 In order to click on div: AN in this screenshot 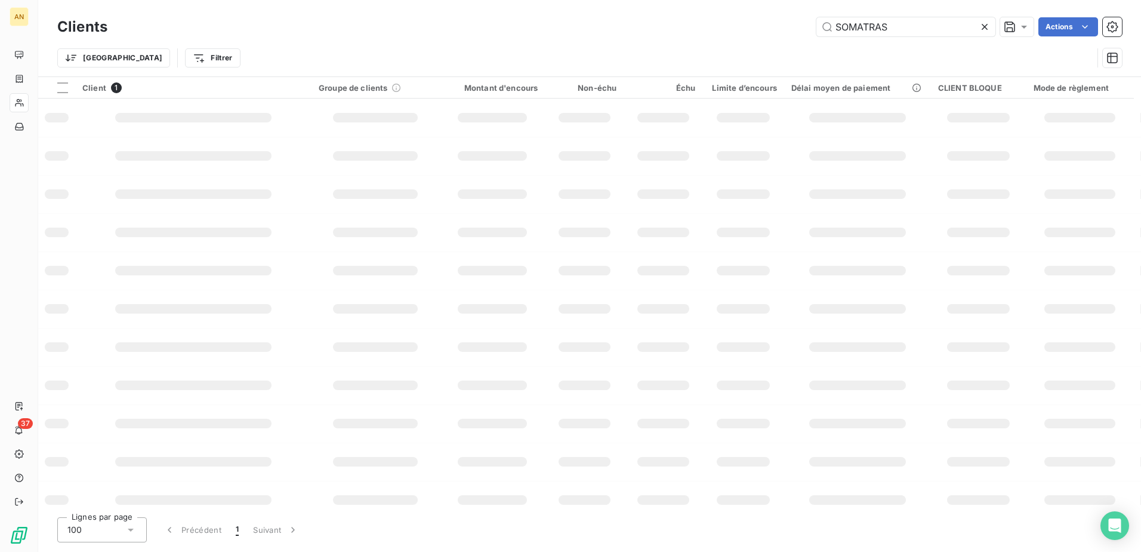, I will do `click(19, 17)`.